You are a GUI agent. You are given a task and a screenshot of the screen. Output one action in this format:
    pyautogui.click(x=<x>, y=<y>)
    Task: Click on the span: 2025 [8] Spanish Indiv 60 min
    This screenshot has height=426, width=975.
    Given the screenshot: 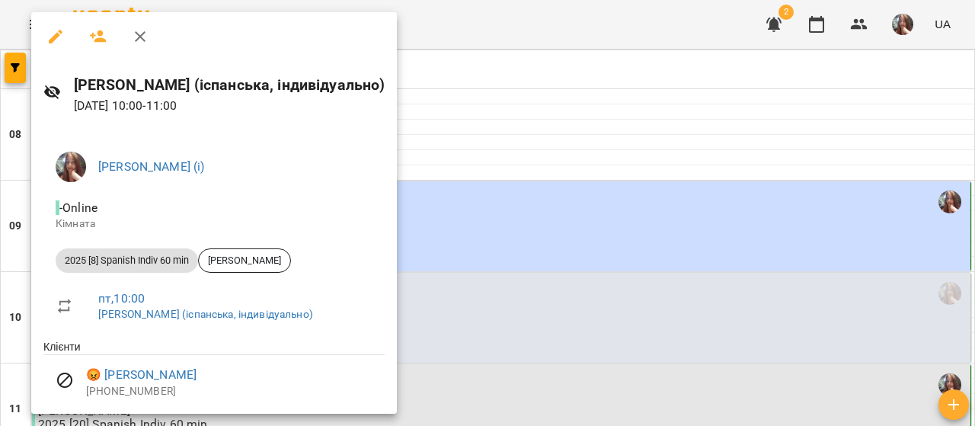 What is the action you would take?
    pyautogui.click(x=126, y=261)
    